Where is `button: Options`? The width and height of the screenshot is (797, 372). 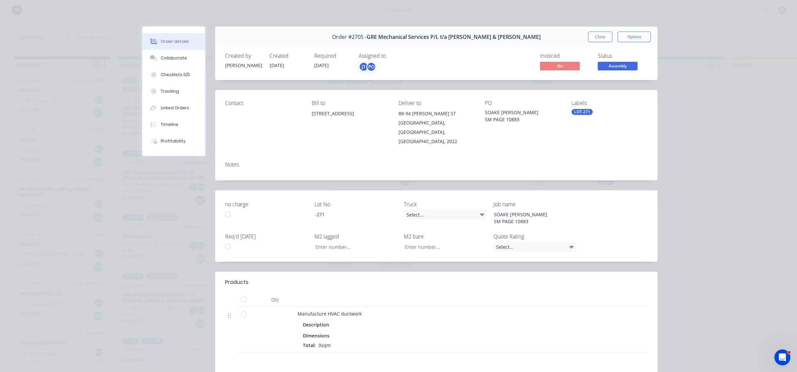
button: Options is located at coordinates (634, 37).